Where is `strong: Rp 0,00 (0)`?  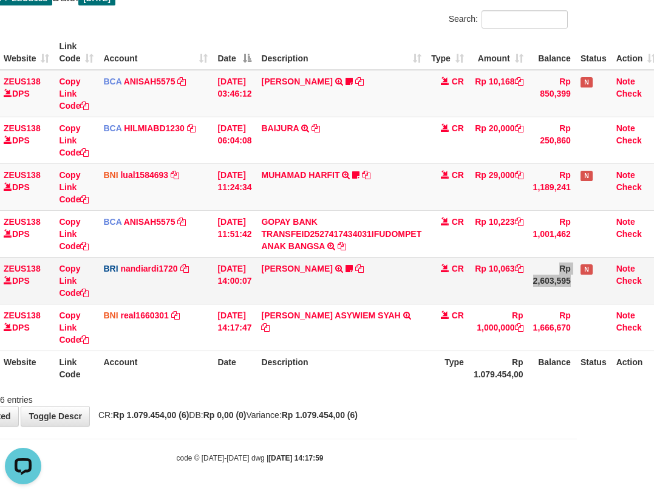
strong: Rp 0,00 (0) is located at coordinates (225, 415).